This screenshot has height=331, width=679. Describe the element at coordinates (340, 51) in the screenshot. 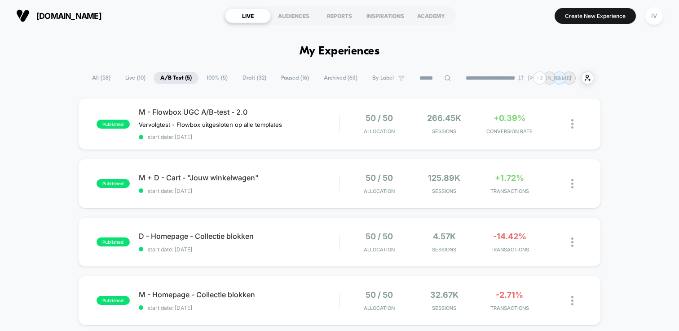

I see `h1: My Experiences` at that location.